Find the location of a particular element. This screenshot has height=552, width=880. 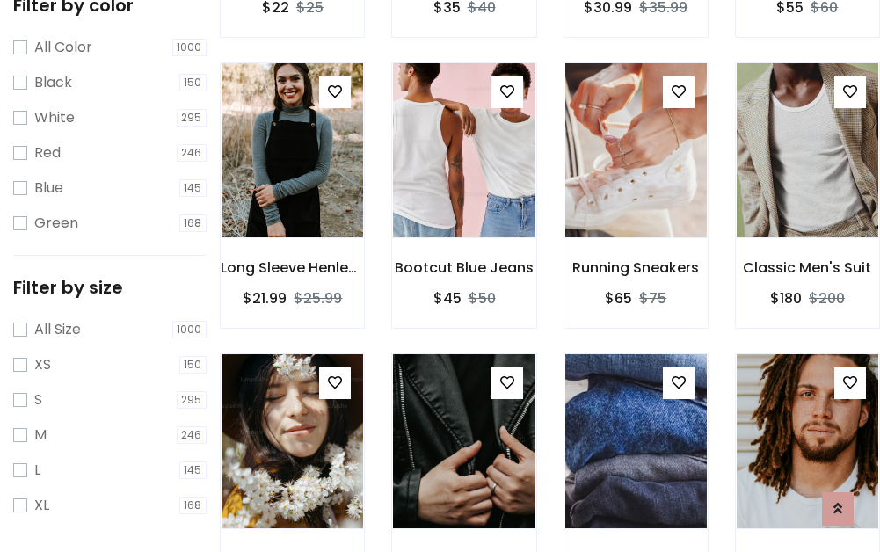

h6: $45 is located at coordinates (448, 298).